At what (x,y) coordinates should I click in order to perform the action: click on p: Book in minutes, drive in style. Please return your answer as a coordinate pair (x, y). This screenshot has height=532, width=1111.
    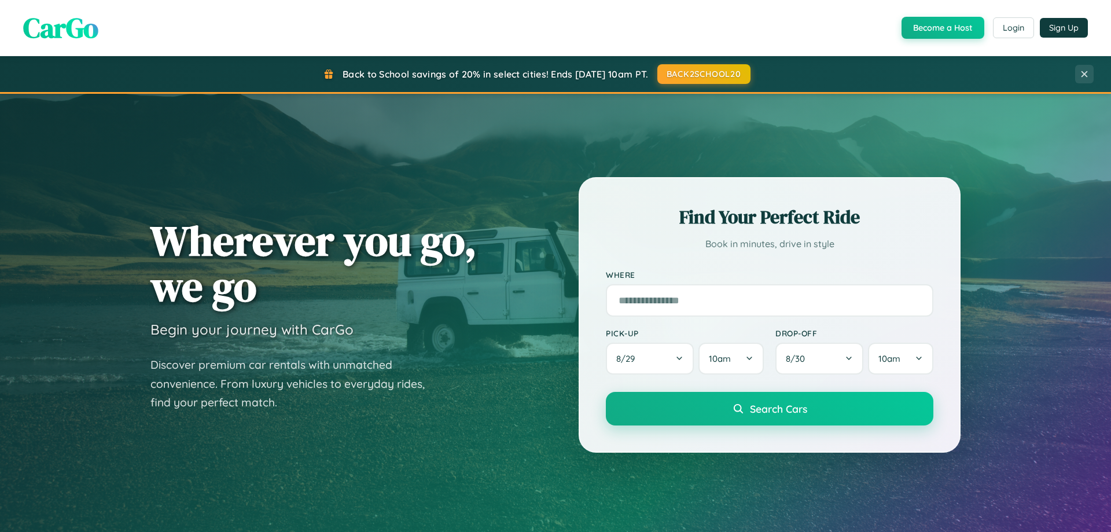
    Looking at the image, I should click on (770, 244).